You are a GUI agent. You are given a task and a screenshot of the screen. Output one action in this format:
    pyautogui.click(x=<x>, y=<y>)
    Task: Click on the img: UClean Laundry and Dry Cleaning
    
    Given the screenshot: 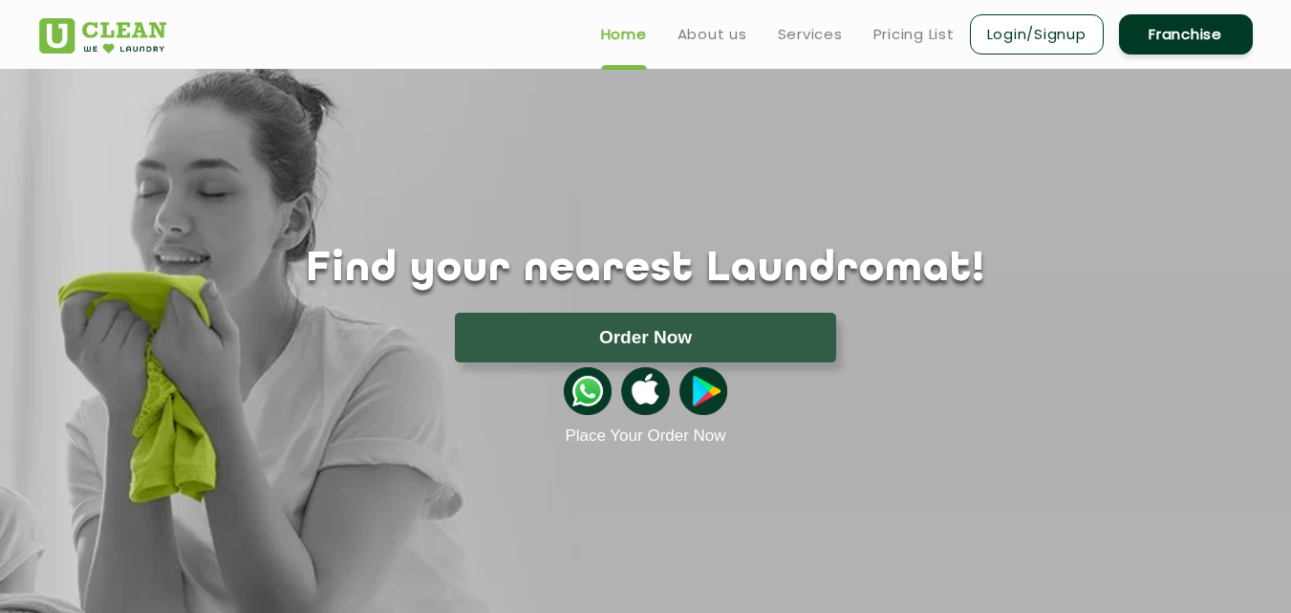 What is the action you would take?
    pyautogui.click(x=102, y=35)
    